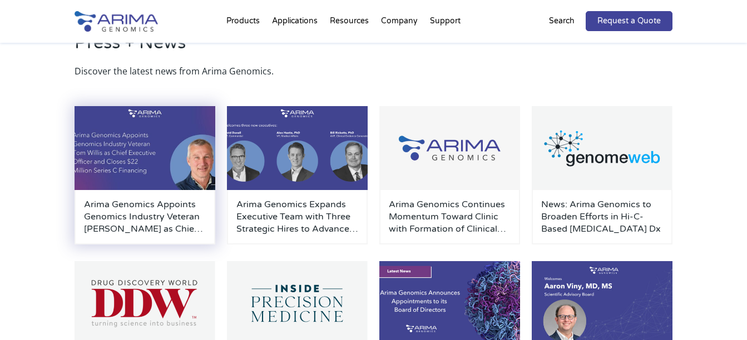 The height and width of the screenshot is (340, 747). Describe the element at coordinates (602, 148) in the screenshot. I see `img: GenomeWeb_Press-Release_Logo-500x300.png` at that location.